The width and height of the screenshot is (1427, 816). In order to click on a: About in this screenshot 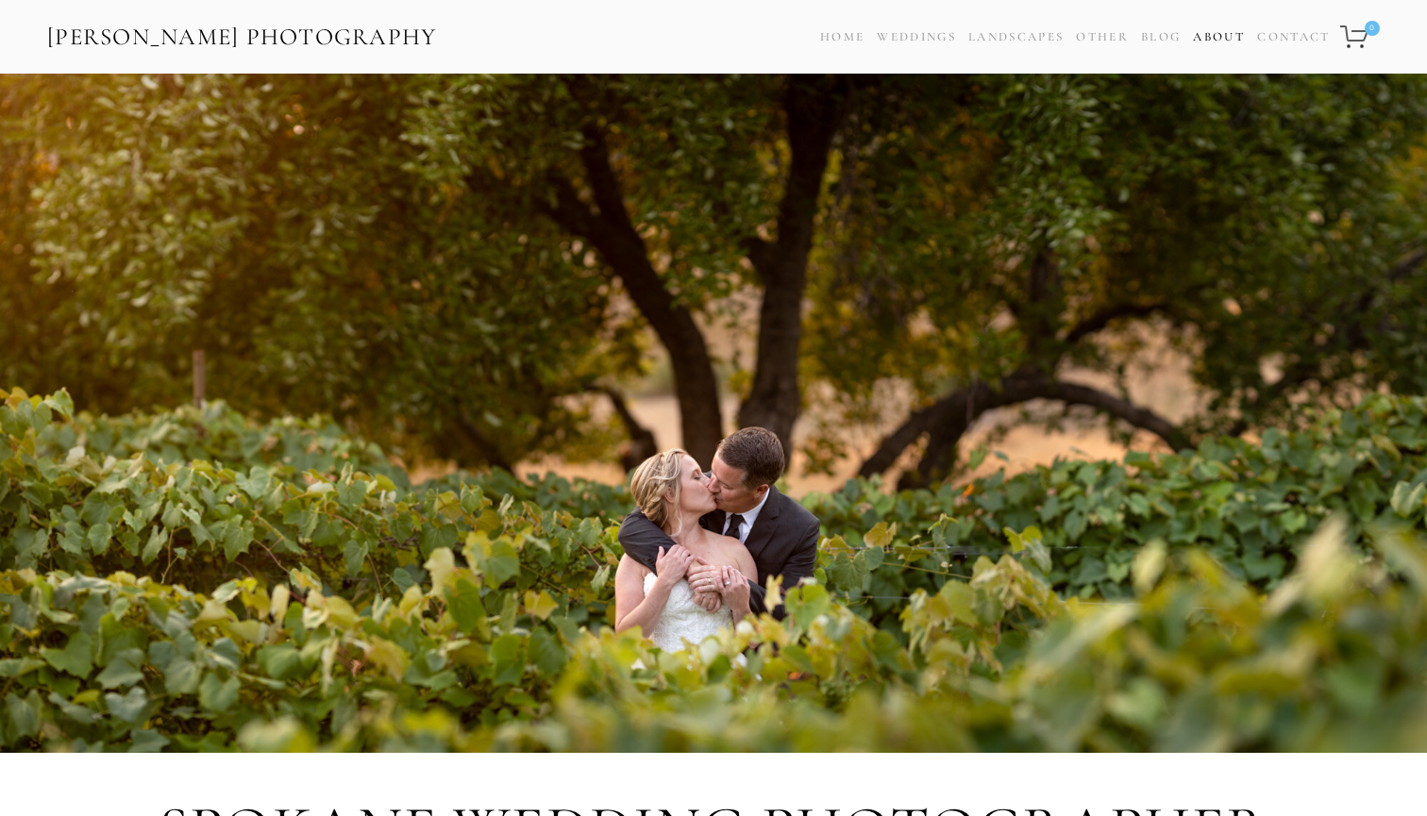, I will do `click(1218, 37)`.